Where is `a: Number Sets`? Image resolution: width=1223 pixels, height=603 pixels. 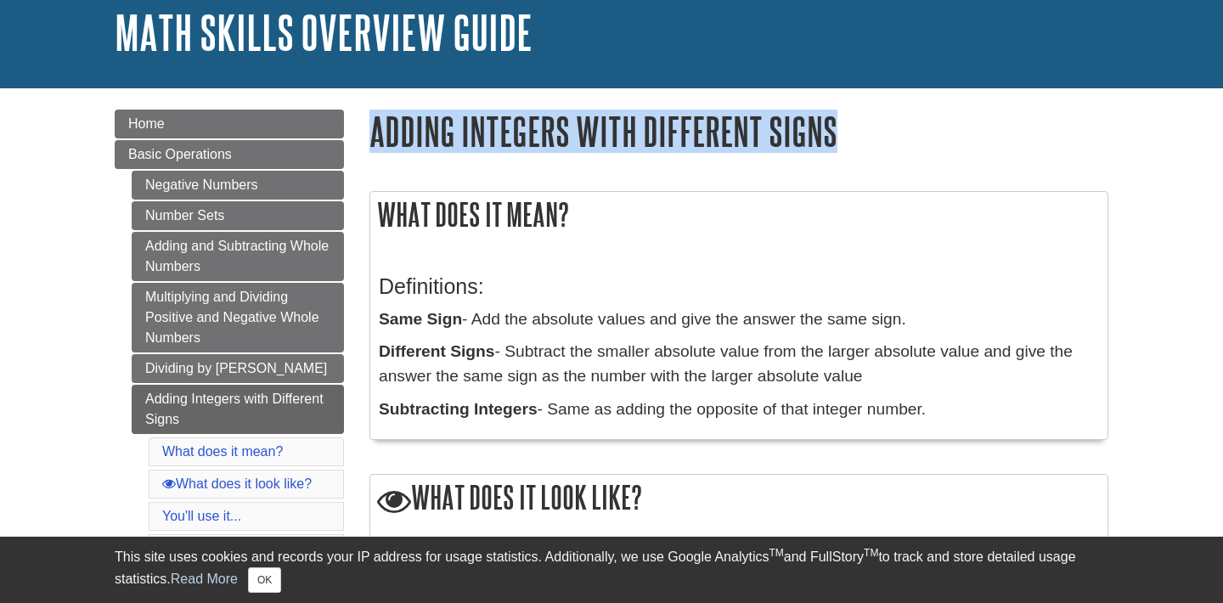
a: Number Sets is located at coordinates (238, 216).